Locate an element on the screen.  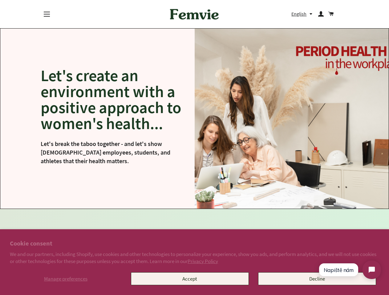
p: We and our partners, including Shopify, use cookies and other technologies to personalize your ex... is located at coordinates (194, 258).